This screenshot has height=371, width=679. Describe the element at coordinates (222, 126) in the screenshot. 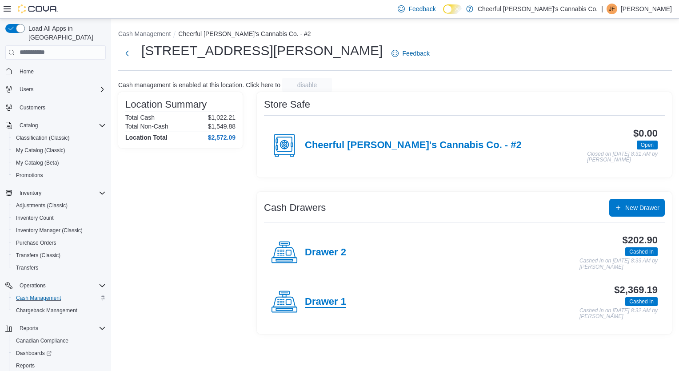

I see `p: $1,549.88` at that location.